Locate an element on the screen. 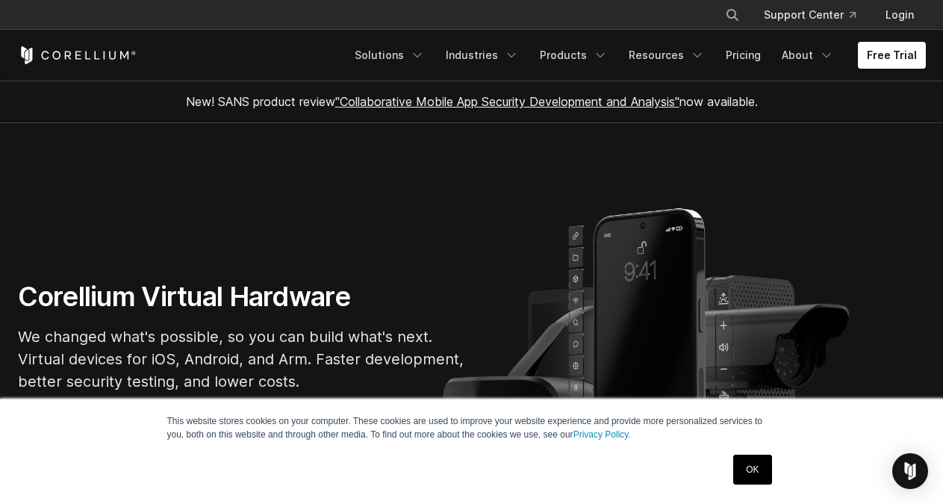  p: We changed what's possible, so you can build what's next. Virtual devices for iOS, Android, and A... is located at coordinates (242, 359).